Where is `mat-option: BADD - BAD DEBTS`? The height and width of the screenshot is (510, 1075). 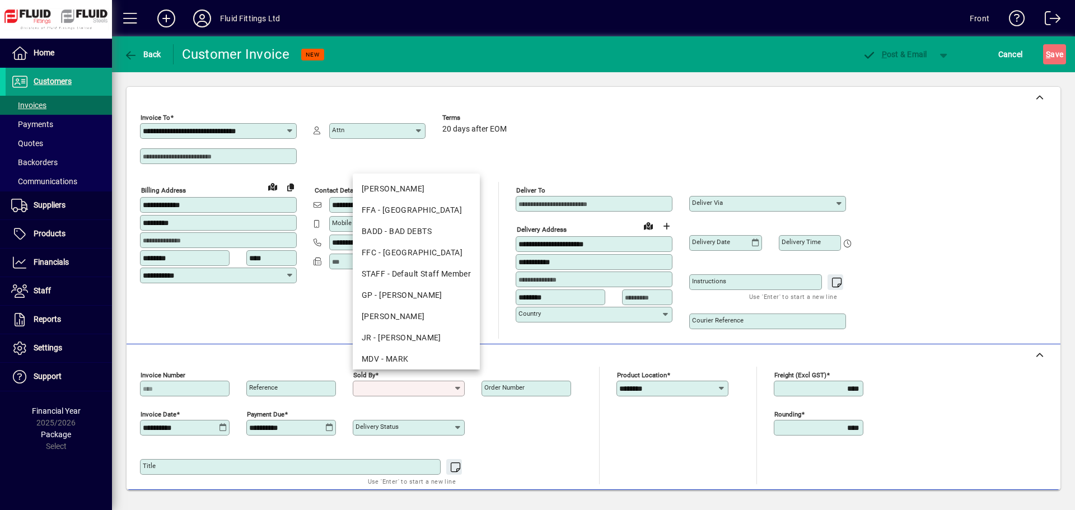
mat-option: BADD - BAD DEBTS is located at coordinates (416, 231).